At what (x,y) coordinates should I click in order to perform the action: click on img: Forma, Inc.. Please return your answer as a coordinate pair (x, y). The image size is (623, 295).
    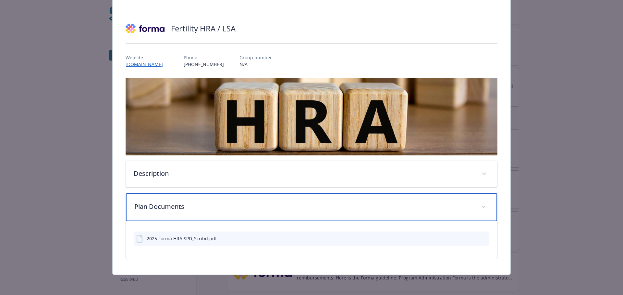
    Looking at the image, I should click on (145, 29).